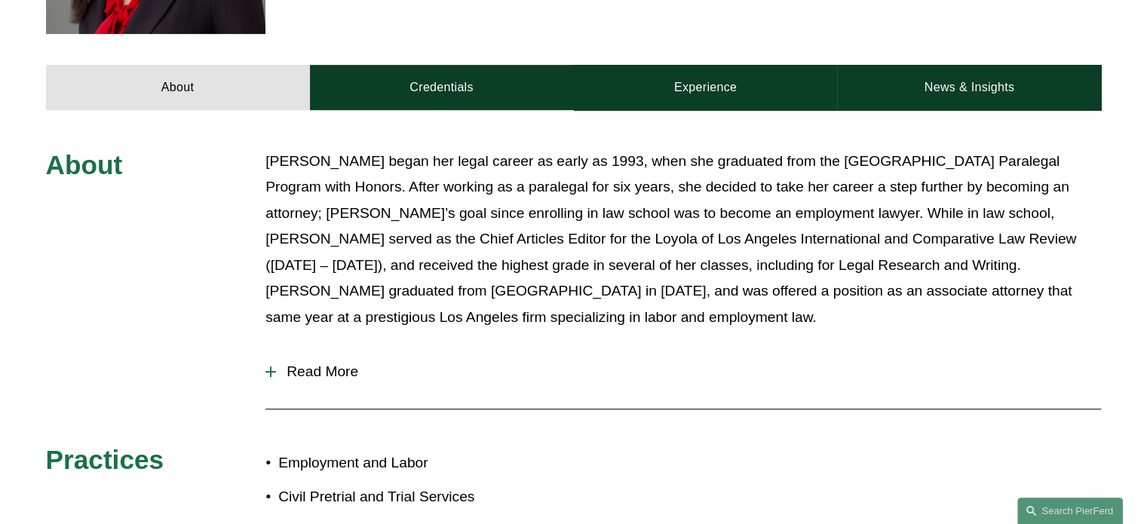 The width and height of the screenshot is (1147, 524). Describe the element at coordinates (442, 87) in the screenshot. I see `a: Credentials` at that location.